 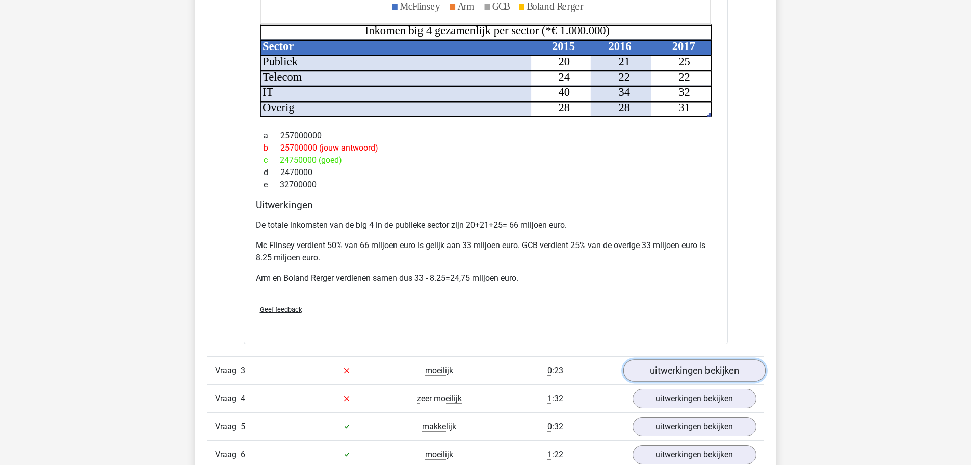 What do you see at coordinates (272, 185) in the screenshot?
I see `span: e` at bounding box center [272, 185].